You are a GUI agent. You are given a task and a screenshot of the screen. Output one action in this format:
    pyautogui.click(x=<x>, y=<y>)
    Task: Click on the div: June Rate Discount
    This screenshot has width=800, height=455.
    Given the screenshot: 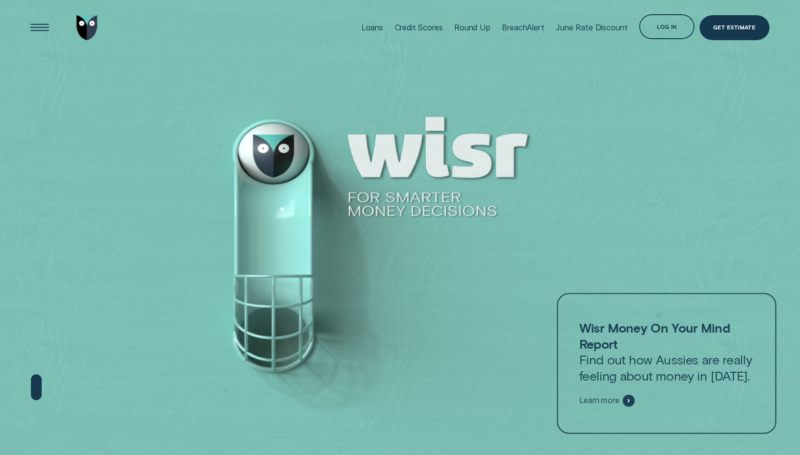 What is the action you would take?
    pyautogui.click(x=591, y=27)
    